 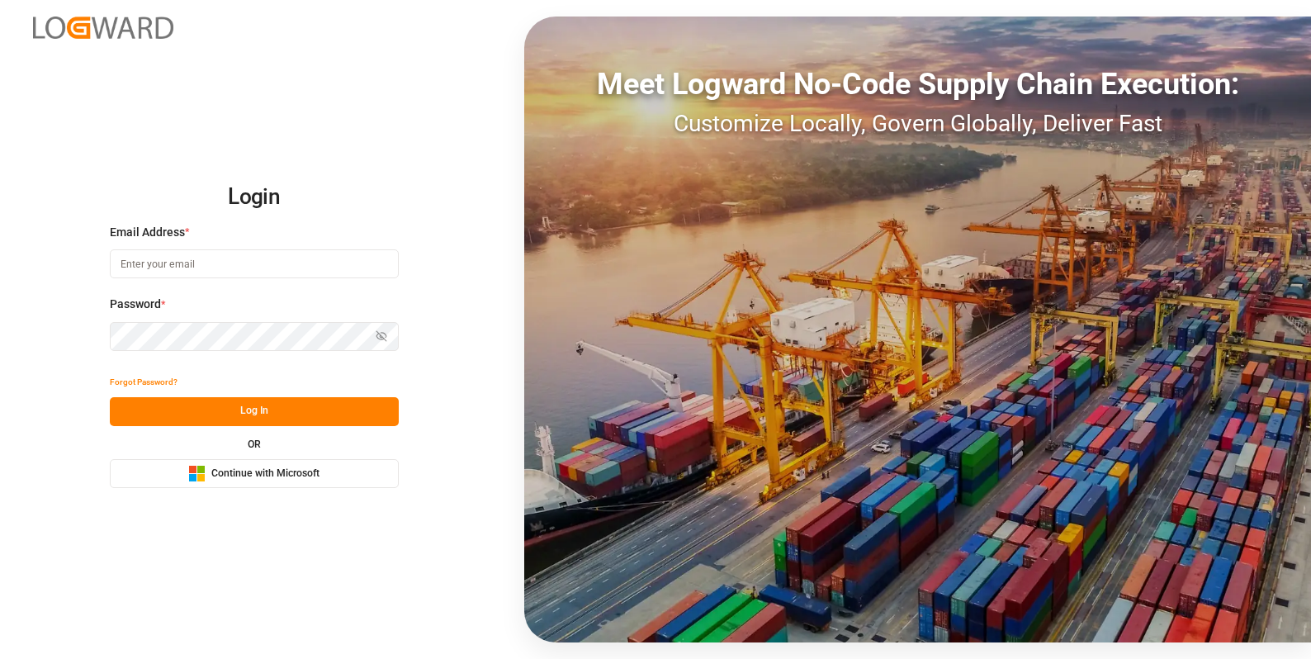 I want to click on small: OR, so click(x=254, y=444).